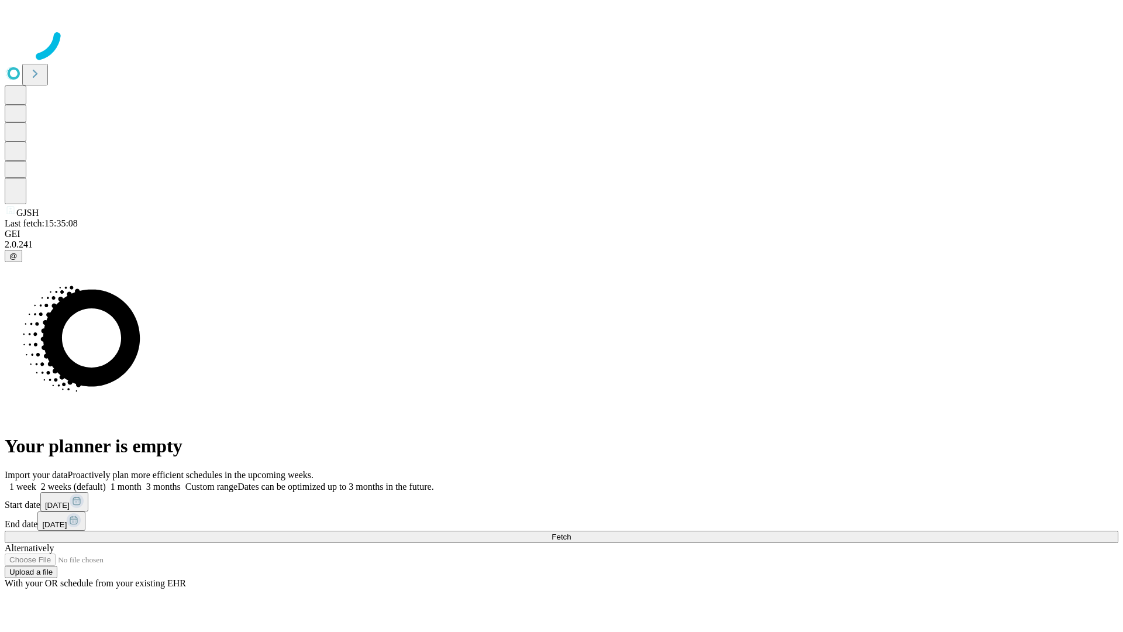  I want to click on div: 2.0.241, so click(561, 244).